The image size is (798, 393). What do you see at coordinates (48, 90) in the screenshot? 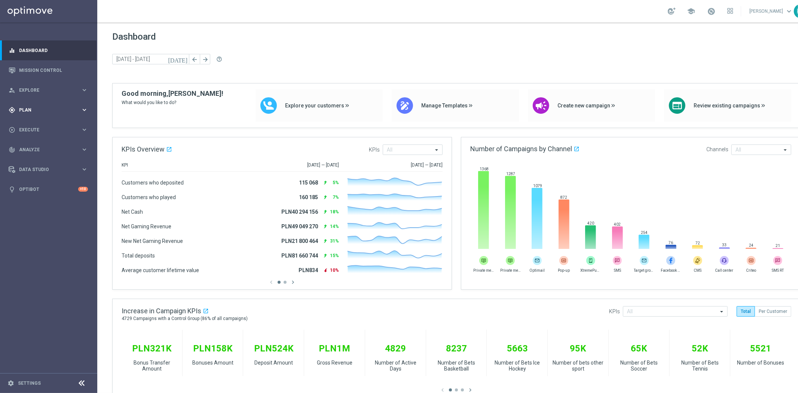
I see `button: person_search Explore keyboard_arrow_right` at bounding box center [48, 90].